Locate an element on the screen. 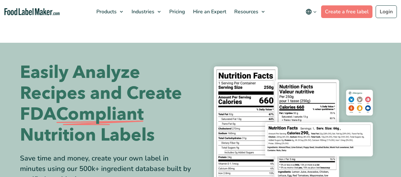 The width and height of the screenshot is (401, 177). span: Pricing is located at coordinates (177, 12).